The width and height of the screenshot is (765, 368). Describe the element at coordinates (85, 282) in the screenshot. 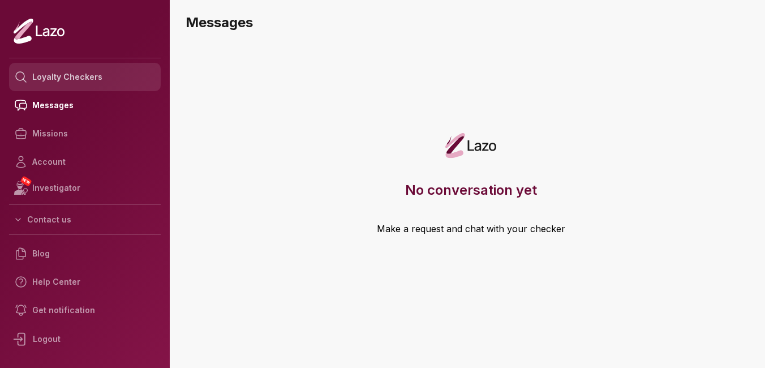

I see `a: Help Center` at that location.